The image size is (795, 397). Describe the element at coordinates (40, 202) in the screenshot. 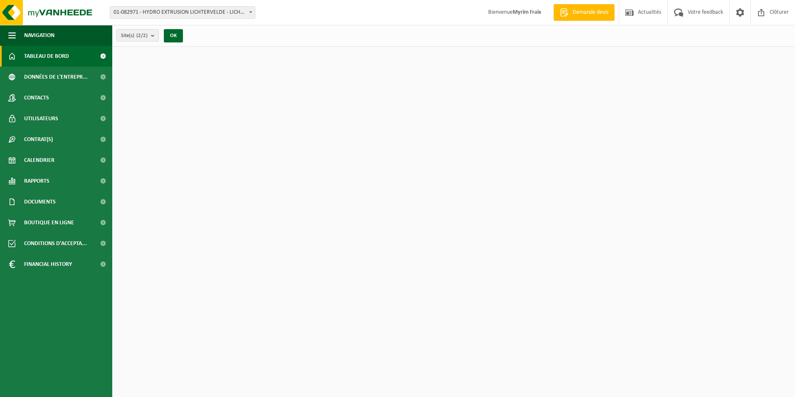

I see `span: Documents` at that location.